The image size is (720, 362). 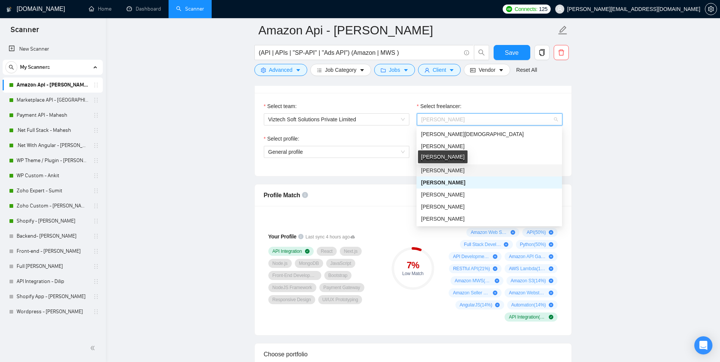 I want to click on input: Scanner name..., so click(x=407, y=30).